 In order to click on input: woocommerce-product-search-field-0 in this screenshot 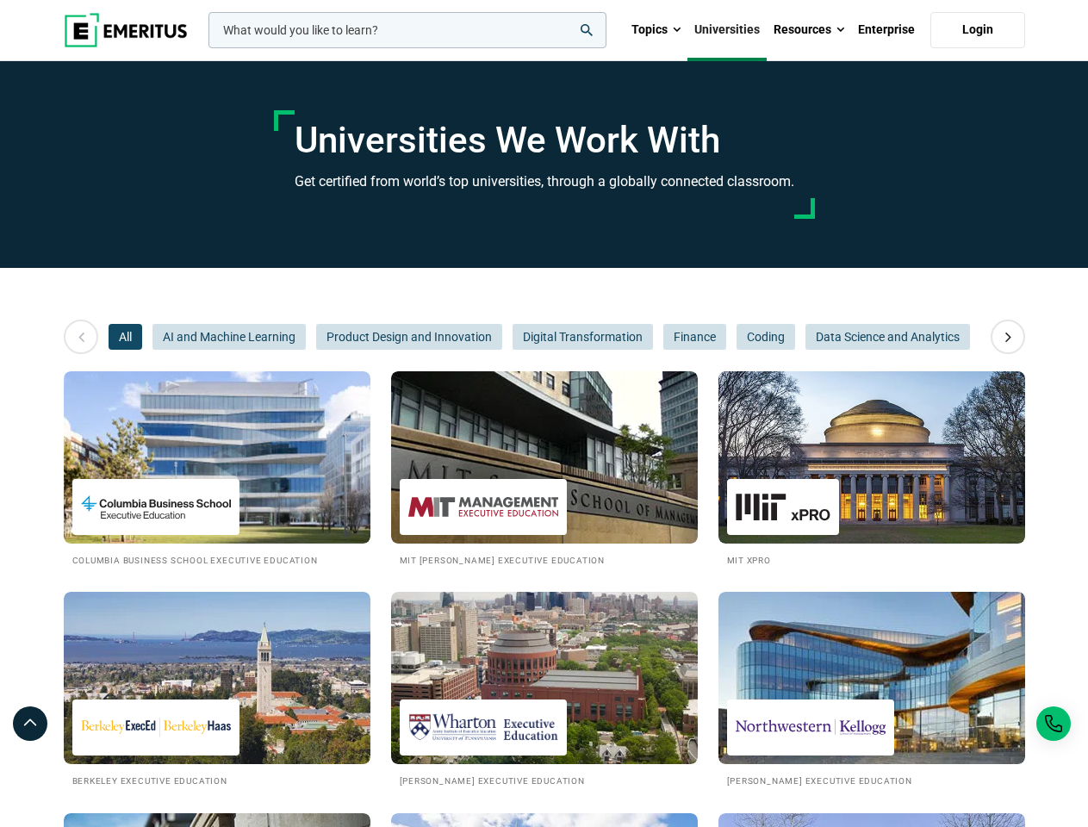, I will do `click(407, 30)`.